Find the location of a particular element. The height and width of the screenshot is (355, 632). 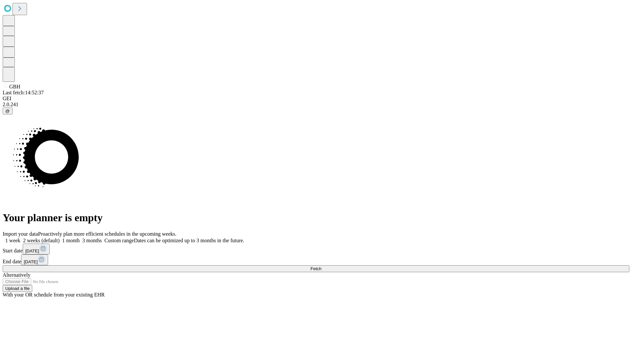

span: Import your data is located at coordinates (20, 234).